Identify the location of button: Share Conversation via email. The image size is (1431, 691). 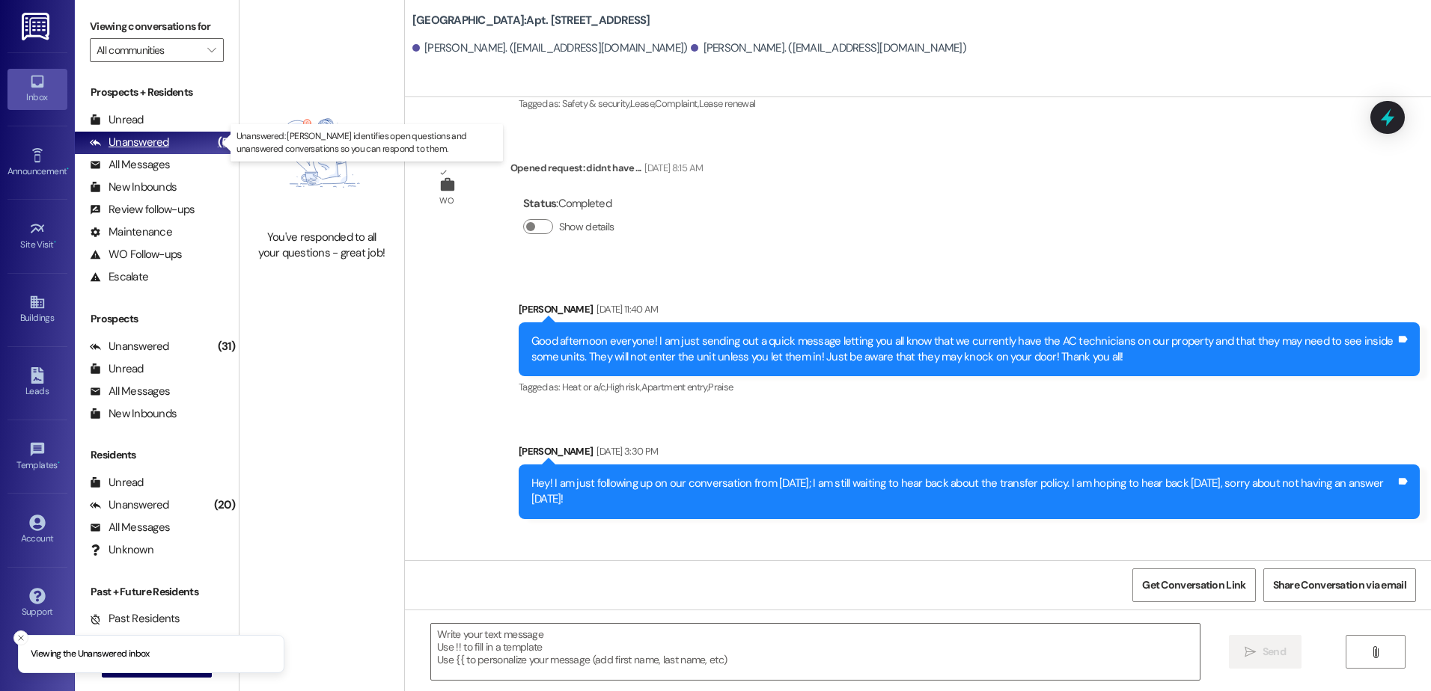
(1339, 585).